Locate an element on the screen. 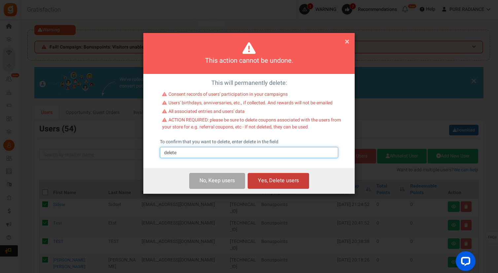  li: Users' birthdays, anniversaries, etc., if collected. And rewards will not be emailed is located at coordinates (251, 104).